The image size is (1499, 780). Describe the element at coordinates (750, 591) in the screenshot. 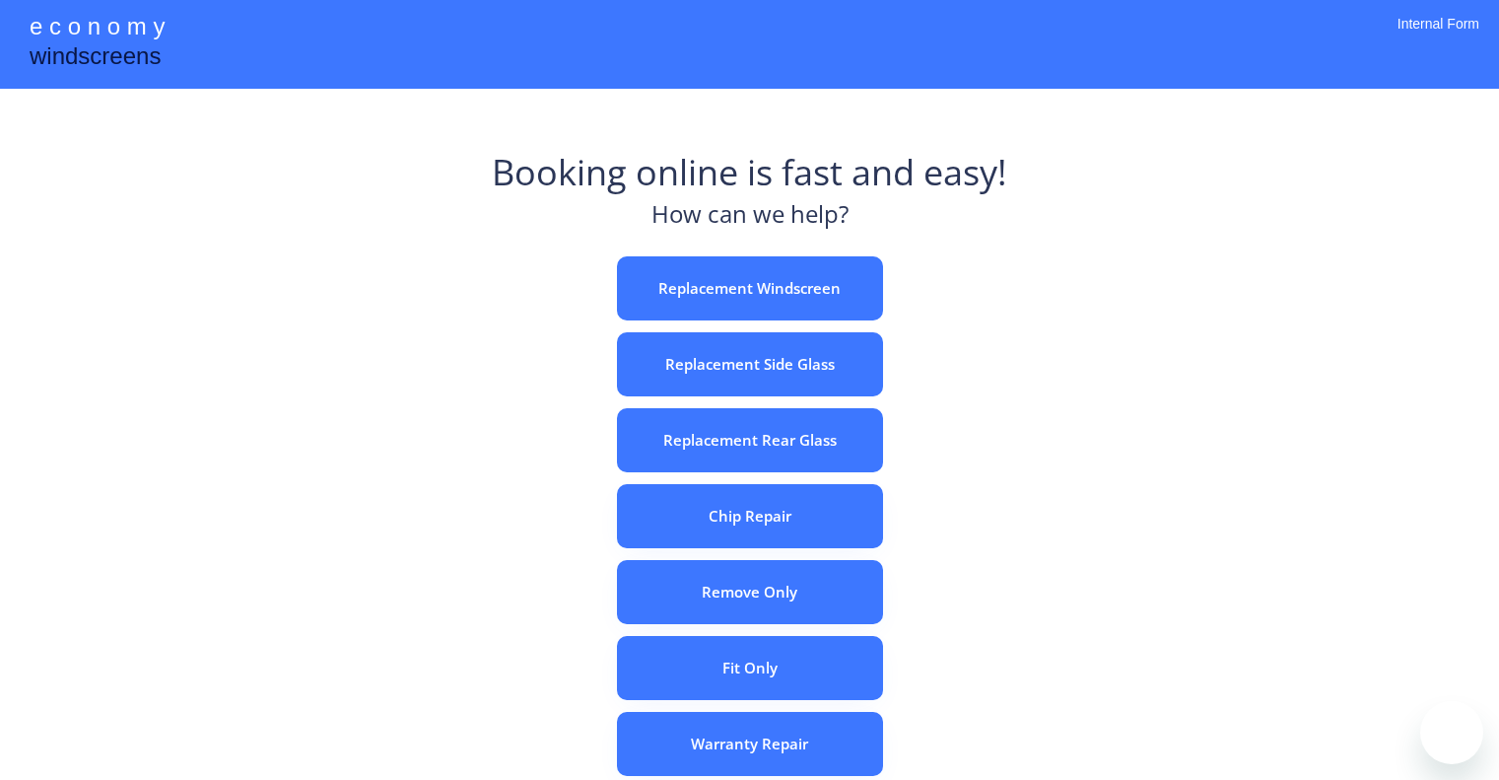

I see `button: Remove Only` at that location.